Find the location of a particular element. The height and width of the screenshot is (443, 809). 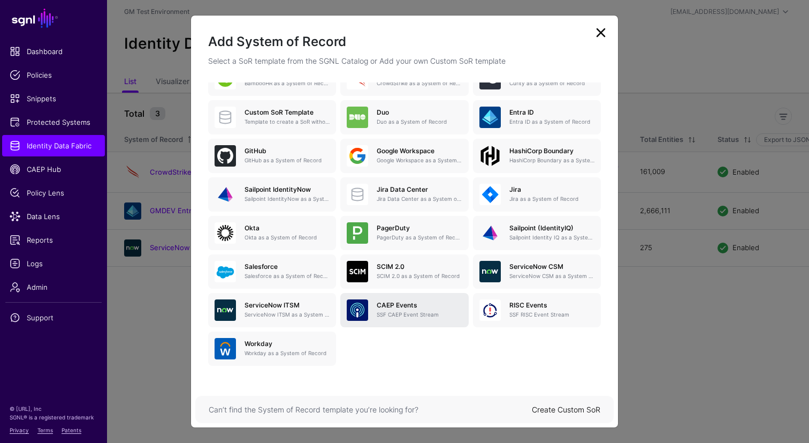

a: Create Custom SoR is located at coordinates (566, 409).